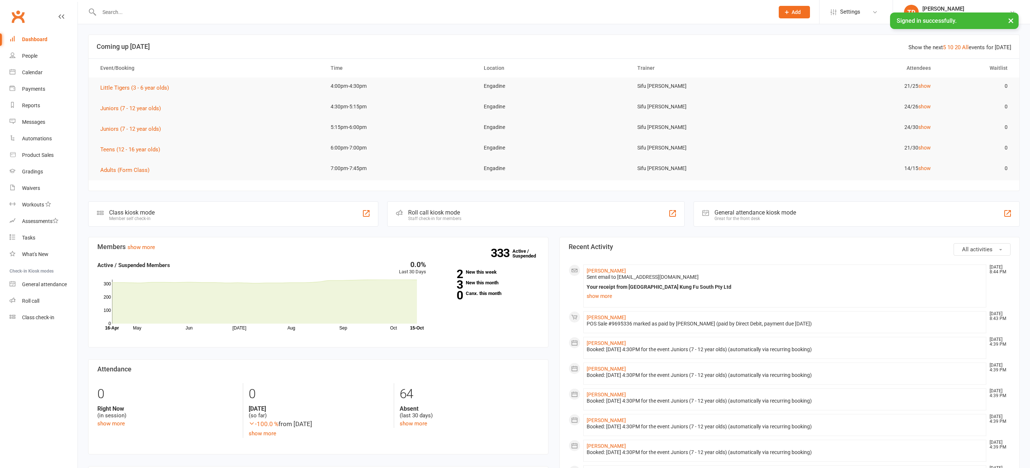  Describe the element at coordinates (319, 412) in the screenshot. I see `div: (so far)` at that location.